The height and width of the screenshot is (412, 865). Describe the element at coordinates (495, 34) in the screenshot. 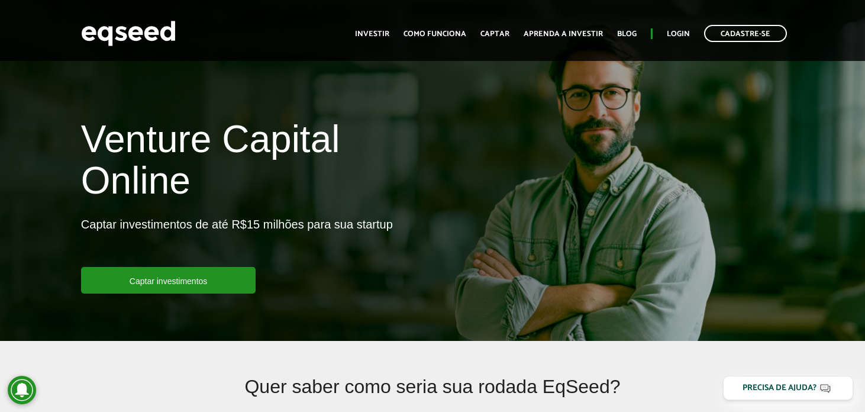

I see `a: Captar` at that location.